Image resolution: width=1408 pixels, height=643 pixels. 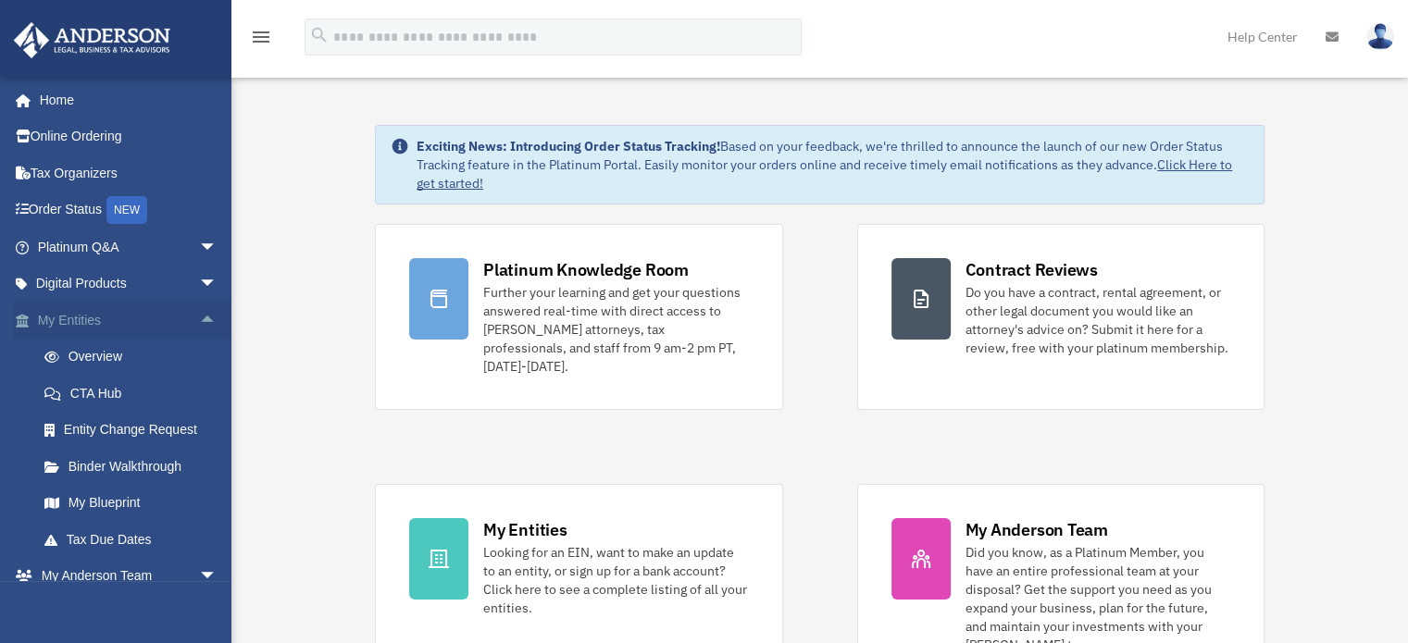 What do you see at coordinates (135, 466) in the screenshot?
I see `a: Binder Walkthrough` at bounding box center [135, 466].